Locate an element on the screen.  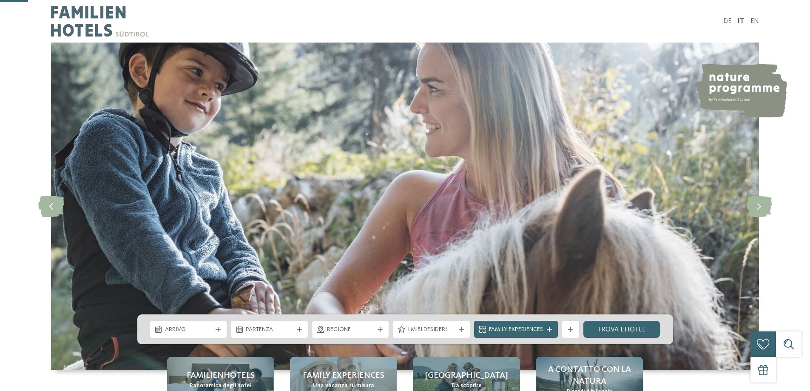
span: Family Experiences is located at coordinates (516, 330).